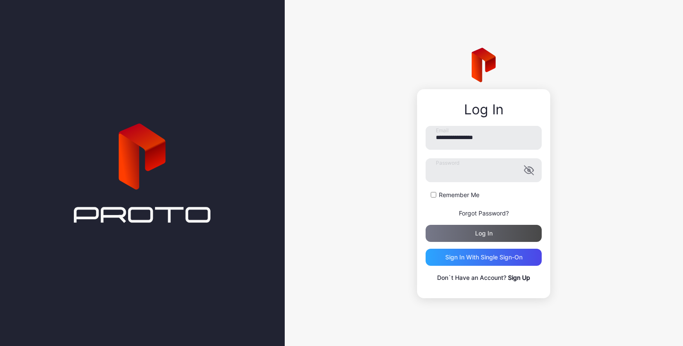  What do you see at coordinates (483, 257) in the screenshot?
I see `div: Sign in With Single Sign-On` at bounding box center [483, 257].